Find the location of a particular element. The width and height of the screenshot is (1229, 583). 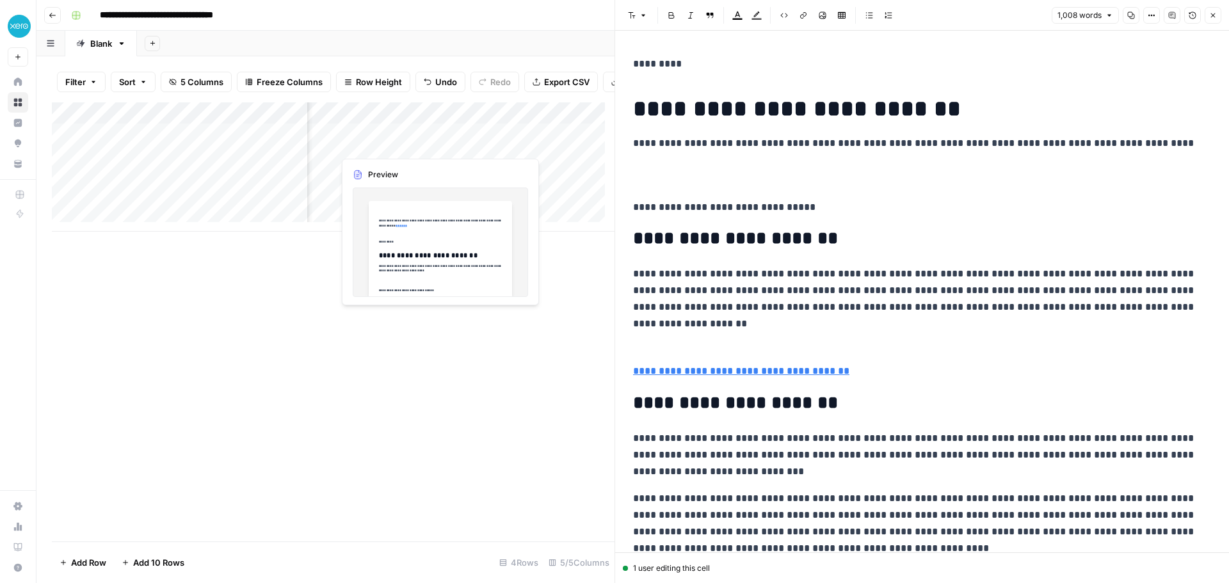

button: Sort is located at coordinates (133, 82).